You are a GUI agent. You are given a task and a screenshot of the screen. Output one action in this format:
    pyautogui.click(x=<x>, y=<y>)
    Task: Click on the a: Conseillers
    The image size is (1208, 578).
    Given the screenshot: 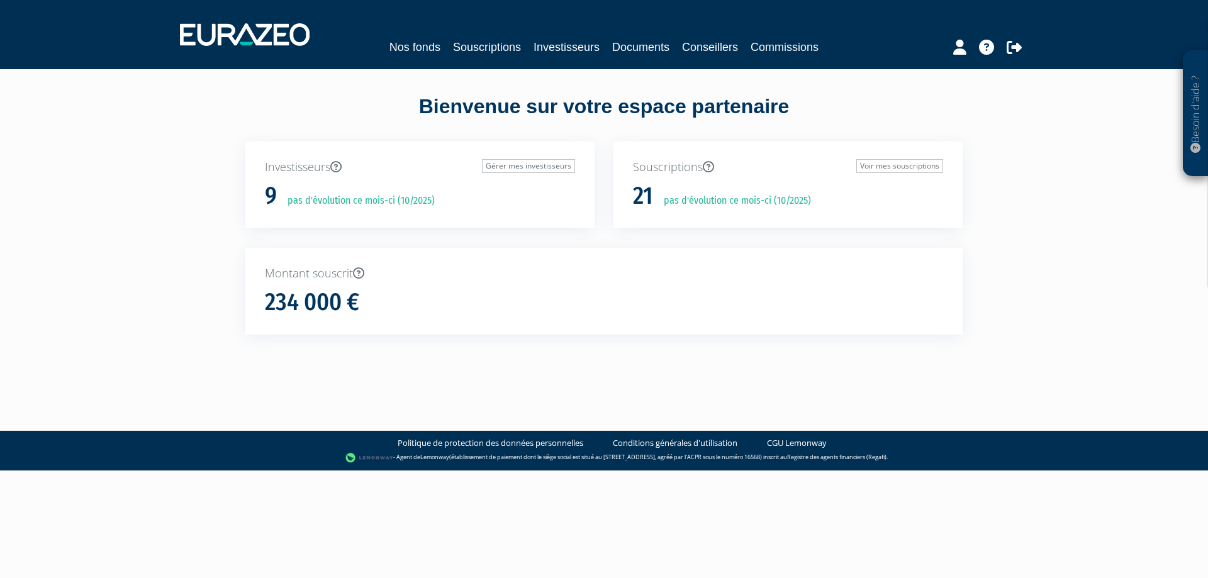 What is the action you would take?
    pyautogui.click(x=710, y=47)
    